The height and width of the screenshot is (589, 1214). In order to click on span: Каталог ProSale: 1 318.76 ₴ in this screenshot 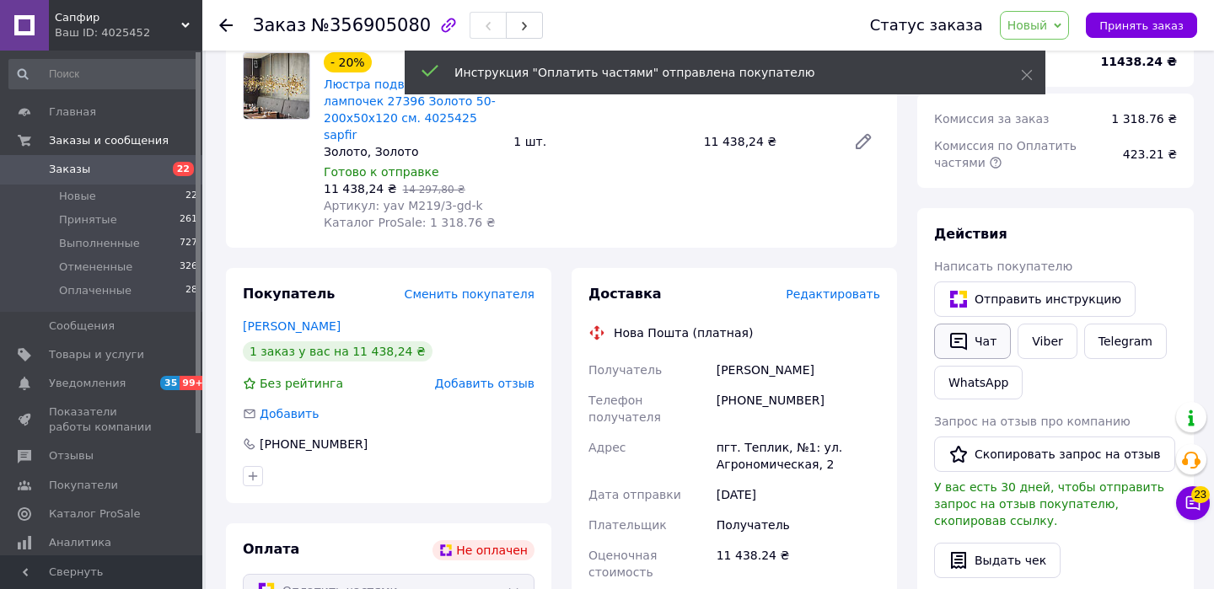, I will do `click(410, 223)`.